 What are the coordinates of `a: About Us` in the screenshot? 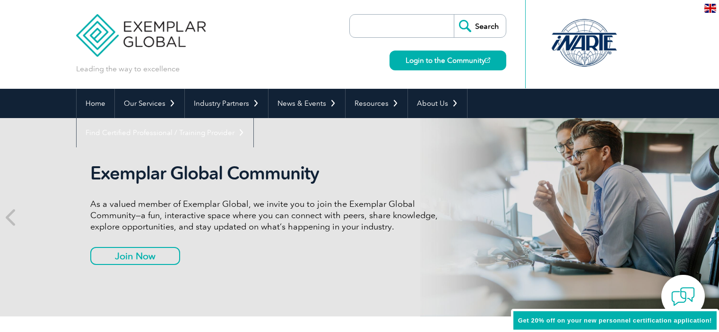 It's located at (437, 104).